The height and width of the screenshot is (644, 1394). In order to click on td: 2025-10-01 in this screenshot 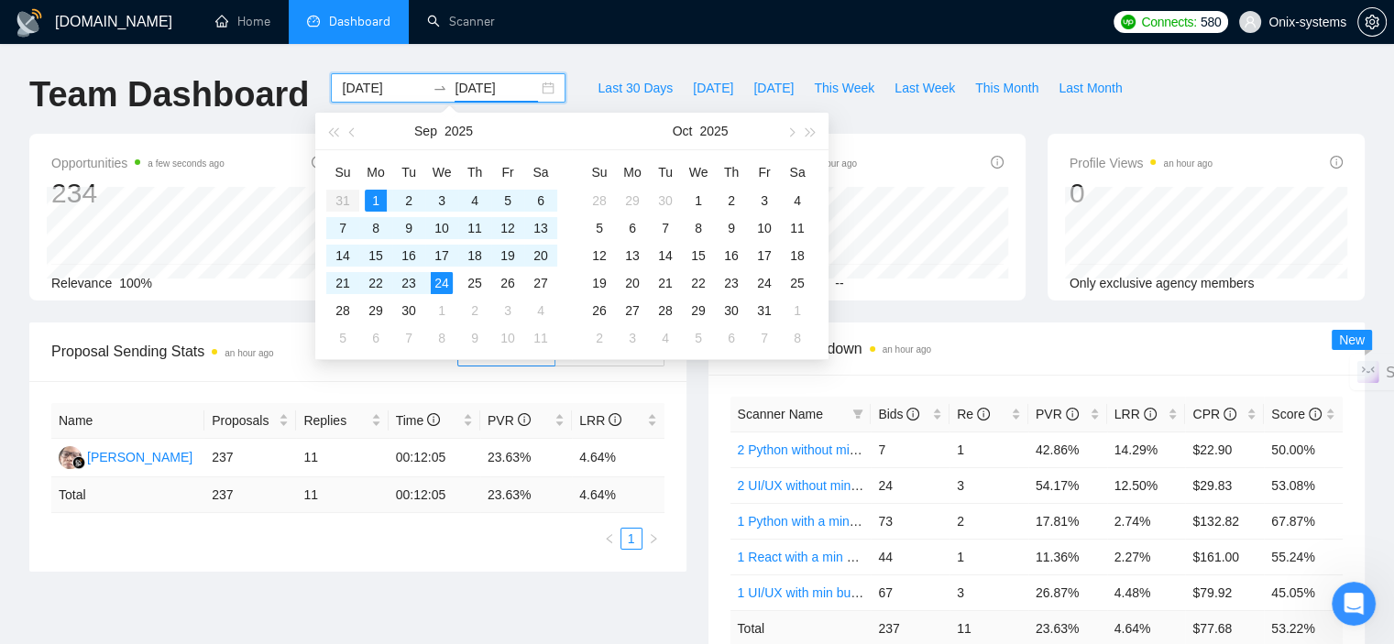, I will do `click(442, 311)`.